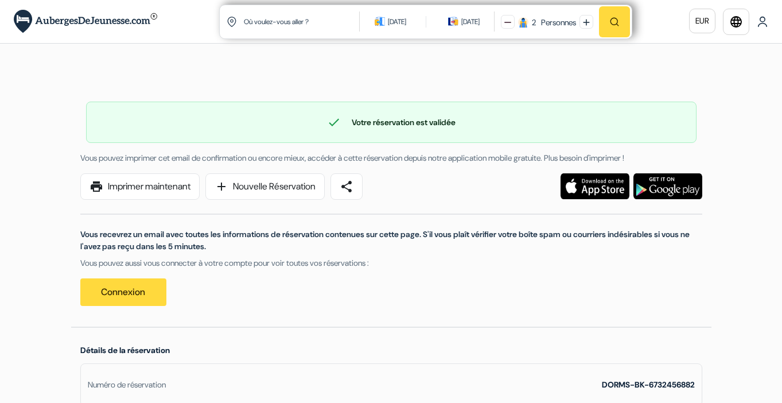 The image size is (782, 403). I want to click on p: Vous recevrez un email avec toutes les informations de réservation contenues sur cette page. S'il..., so click(392, 241).